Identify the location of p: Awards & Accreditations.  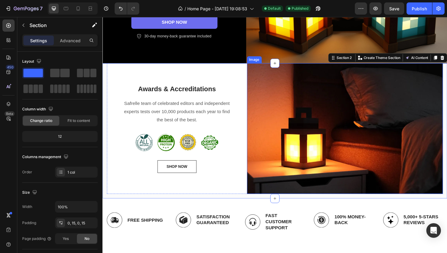
(79, 77).